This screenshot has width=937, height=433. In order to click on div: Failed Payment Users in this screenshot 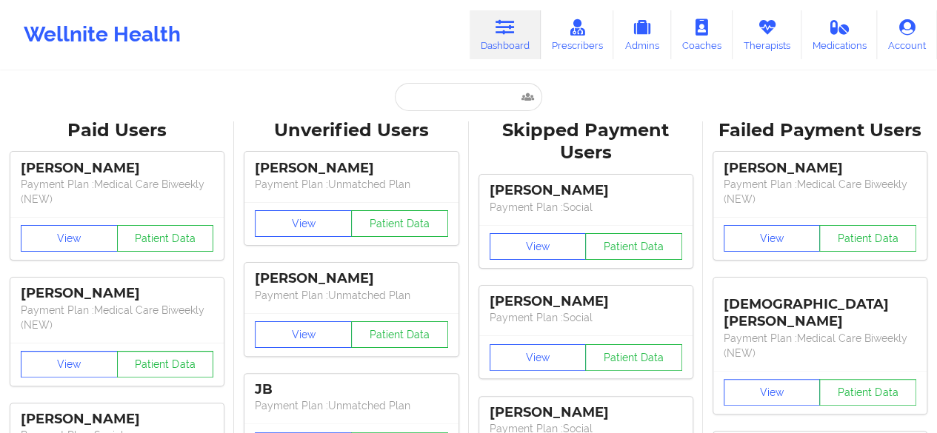, I will do `click(820, 130)`.